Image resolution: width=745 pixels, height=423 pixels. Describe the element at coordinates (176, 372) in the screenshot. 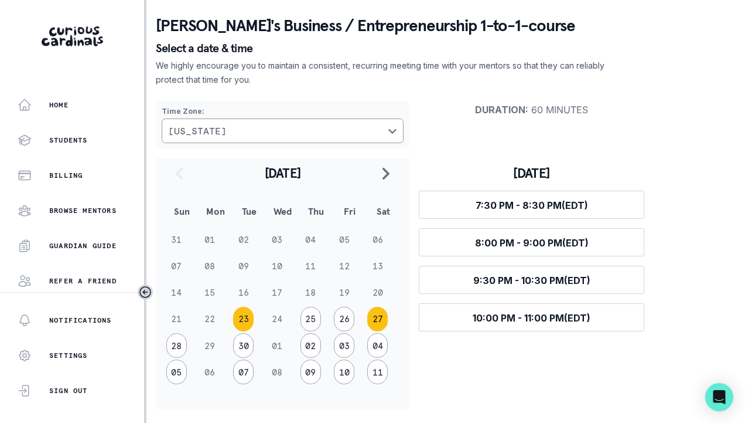

I see `button: 05` at that location.